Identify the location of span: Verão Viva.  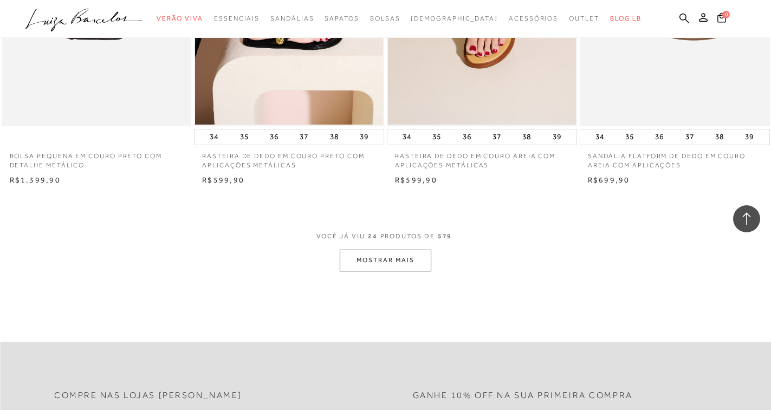
(180, 18).